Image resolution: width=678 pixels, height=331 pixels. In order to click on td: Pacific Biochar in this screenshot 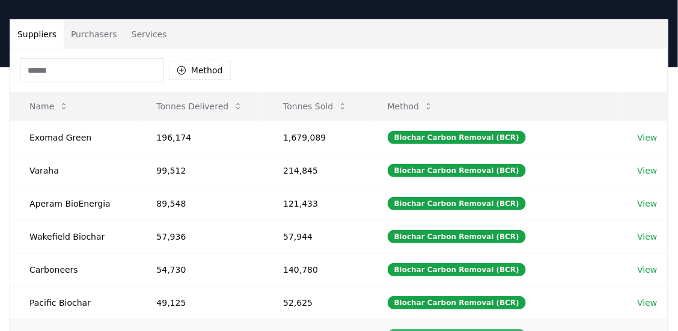, I will do `click(73, 303)`.